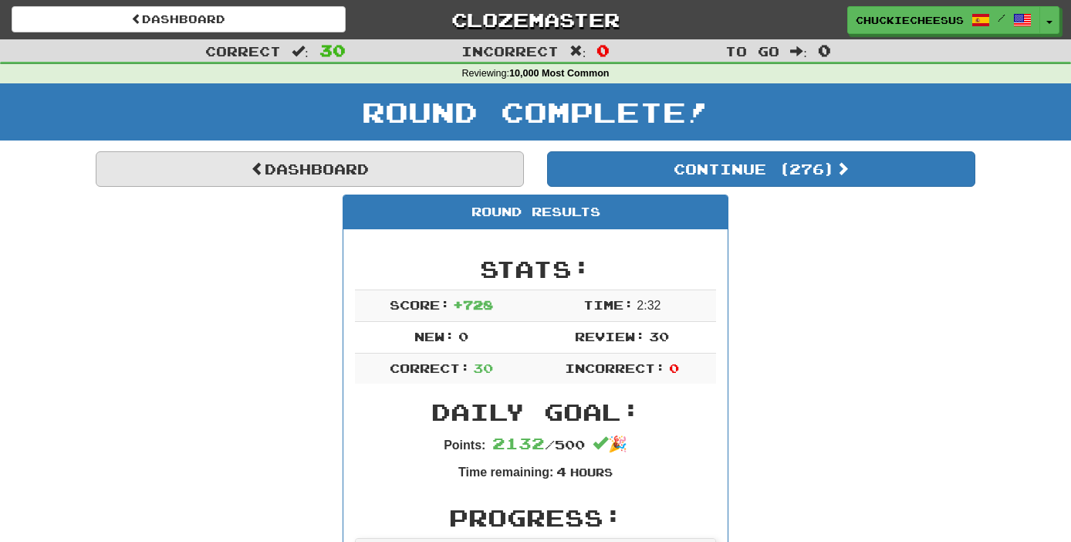 Image resolution: width=1071 pixels, height=542 pixels. What do you see at coordinates (539, 444) in the screenshot?
I see `span: / 500` at bounding box center [539, 444].